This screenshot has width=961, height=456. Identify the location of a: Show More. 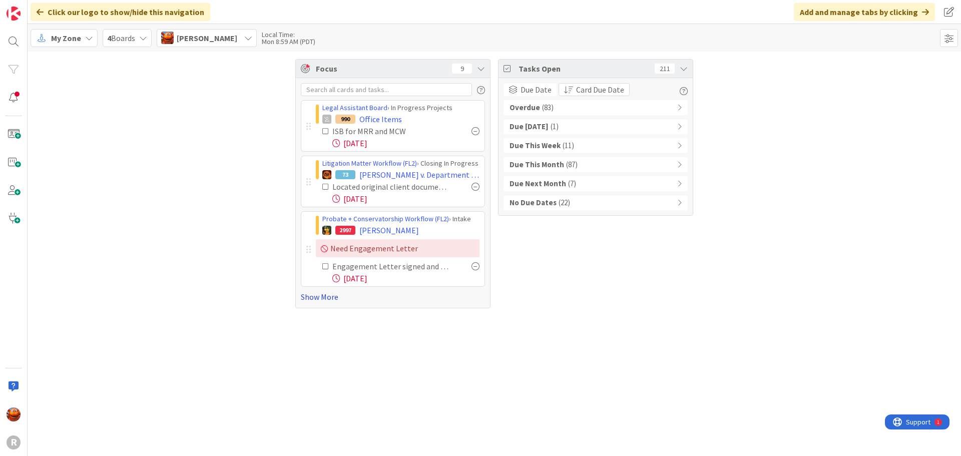
(393, 297).